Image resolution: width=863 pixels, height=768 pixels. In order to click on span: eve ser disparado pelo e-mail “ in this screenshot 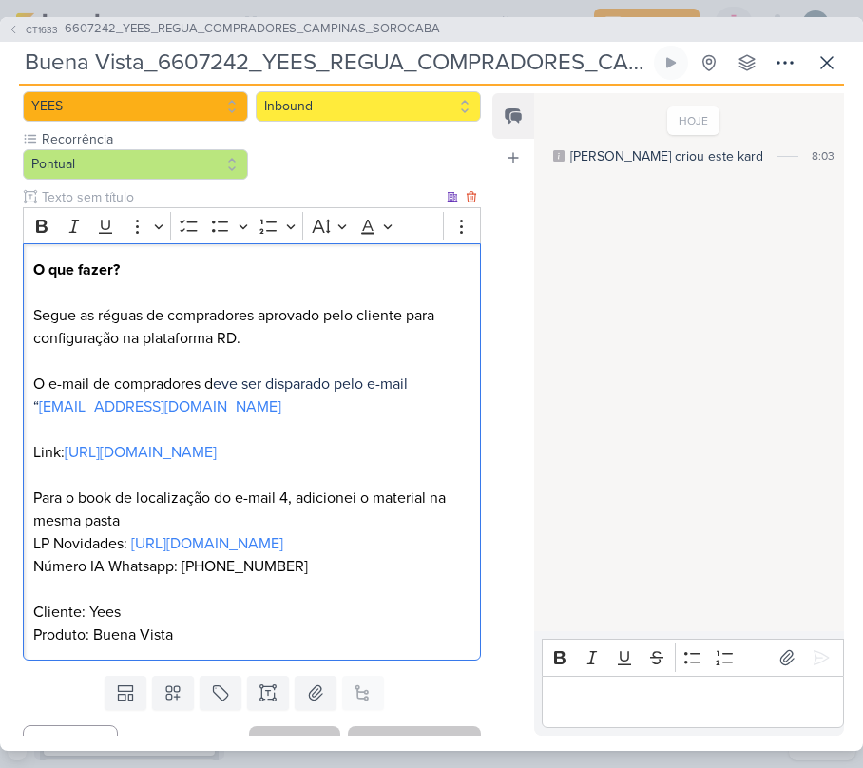, I will do `click(220, 395)`.